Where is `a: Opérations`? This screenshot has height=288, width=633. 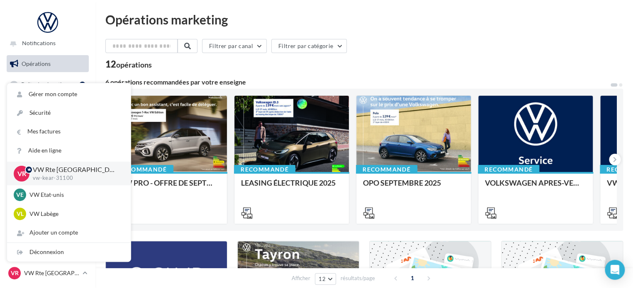 a: Opérations is located at coordinates (48, 64).